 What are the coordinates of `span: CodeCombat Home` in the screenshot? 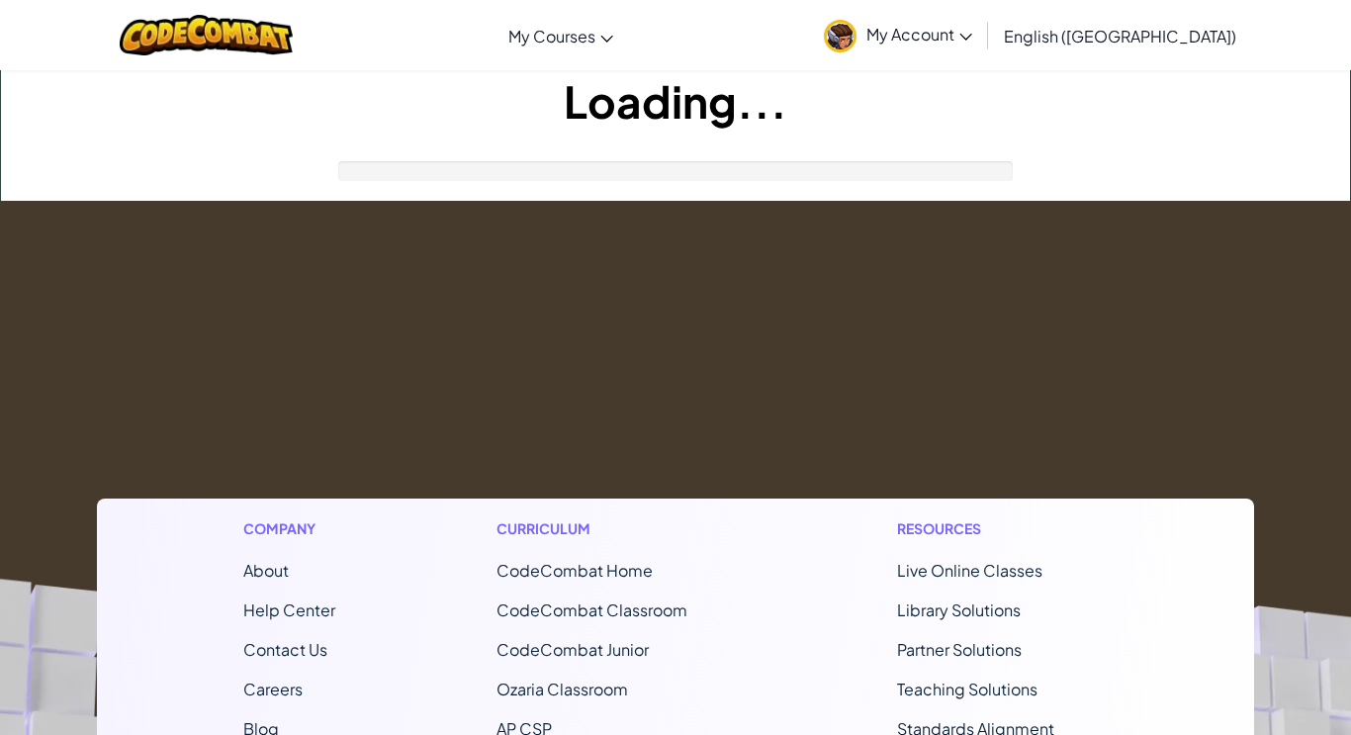 It's located at (575, 570).